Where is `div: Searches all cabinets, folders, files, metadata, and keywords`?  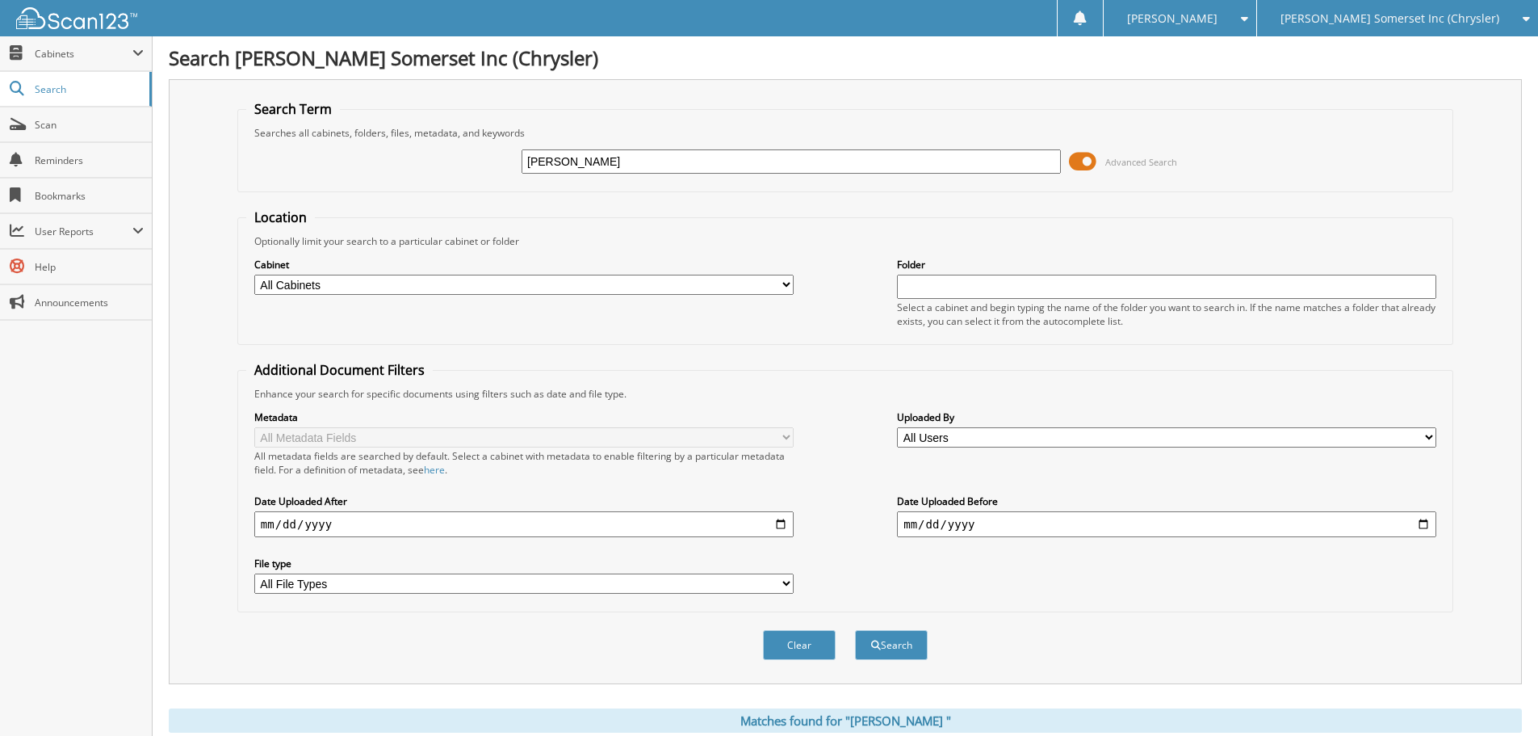
div: Searches all cabinets, folders, files, metadata, and keywords is located at coordinates (845, 132).